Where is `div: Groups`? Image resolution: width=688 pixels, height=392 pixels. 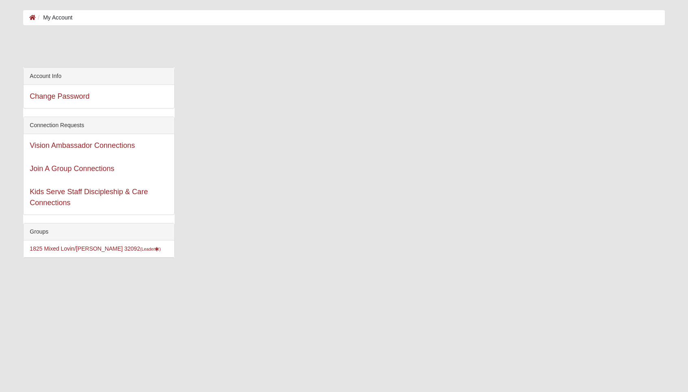
div: Groups is located at coordinates (99, 232).